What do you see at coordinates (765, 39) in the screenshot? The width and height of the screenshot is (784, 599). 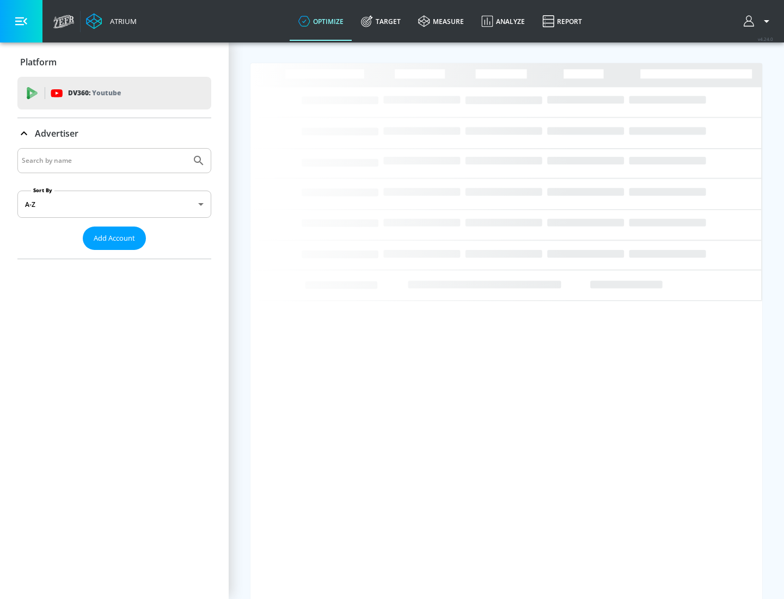 I see `span: v 4.24.0` at bounding box center [765, 39].